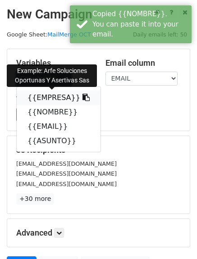  I want to click on div: Widget de chat, so click(175, 238).